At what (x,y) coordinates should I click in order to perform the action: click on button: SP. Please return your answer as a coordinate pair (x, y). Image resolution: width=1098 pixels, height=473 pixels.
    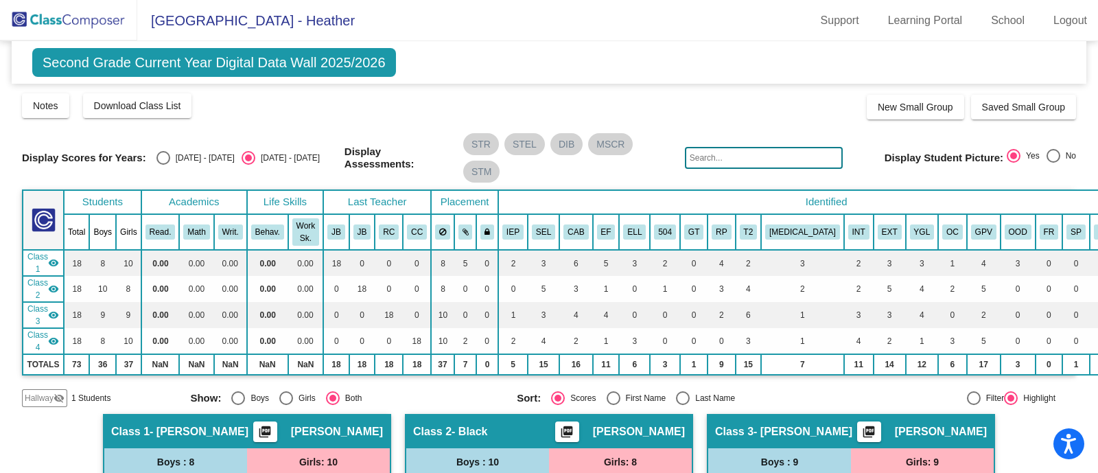
    Looking at the image, I should click on (1076, 232).